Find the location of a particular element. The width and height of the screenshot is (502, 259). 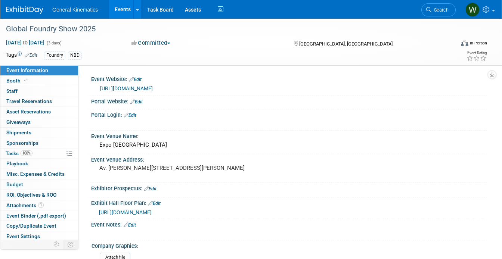

span: (3 days) is located at coordinates (54, 43).